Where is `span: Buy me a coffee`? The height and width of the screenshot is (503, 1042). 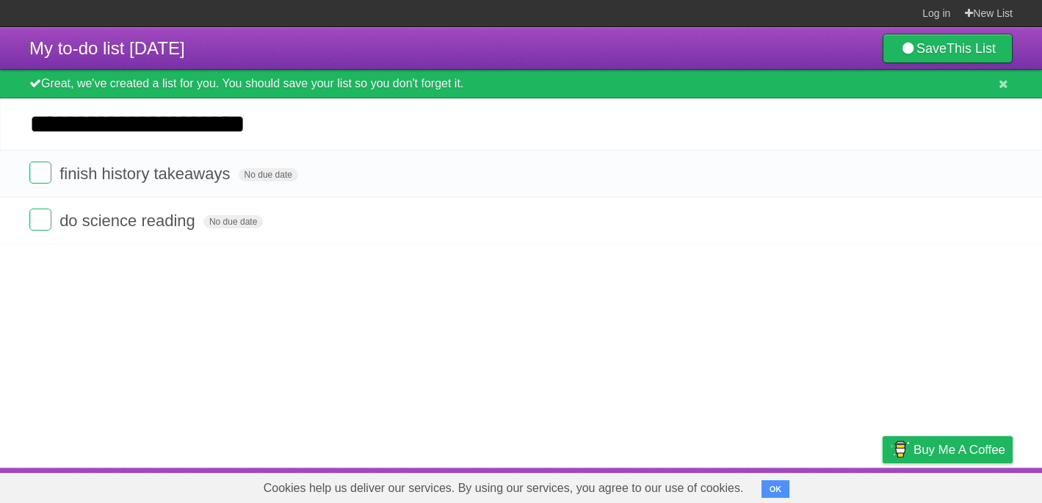 span: Buy me a coffee is located at coordinates (959, 449).